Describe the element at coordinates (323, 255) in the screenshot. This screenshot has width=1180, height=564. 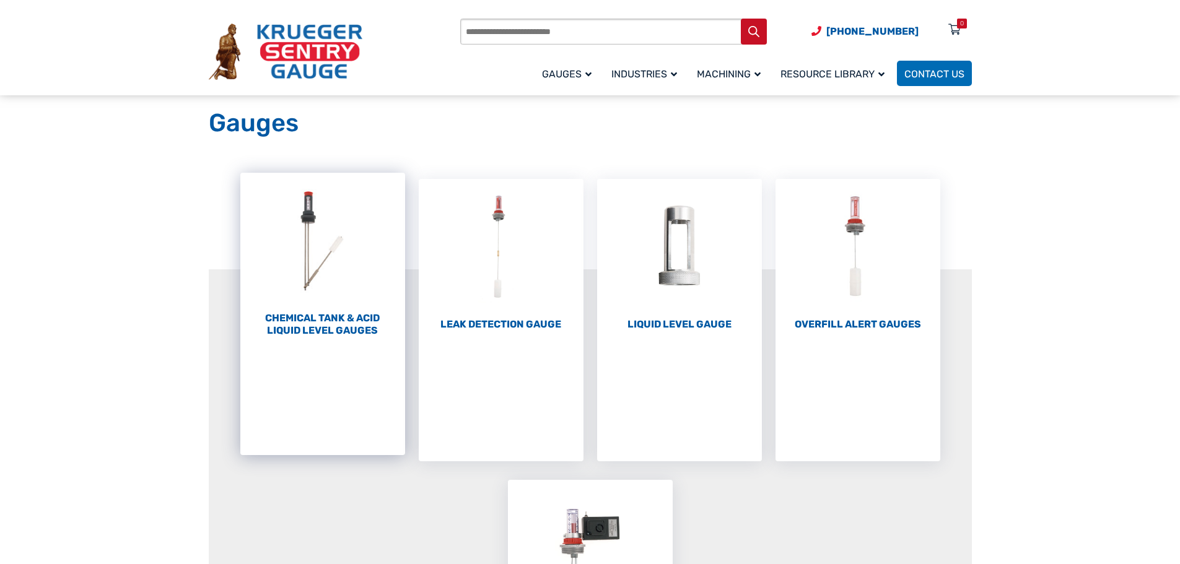
I see `a: Visit product category Chemical Tank & Acid Liquid Level Gauges` at that location.